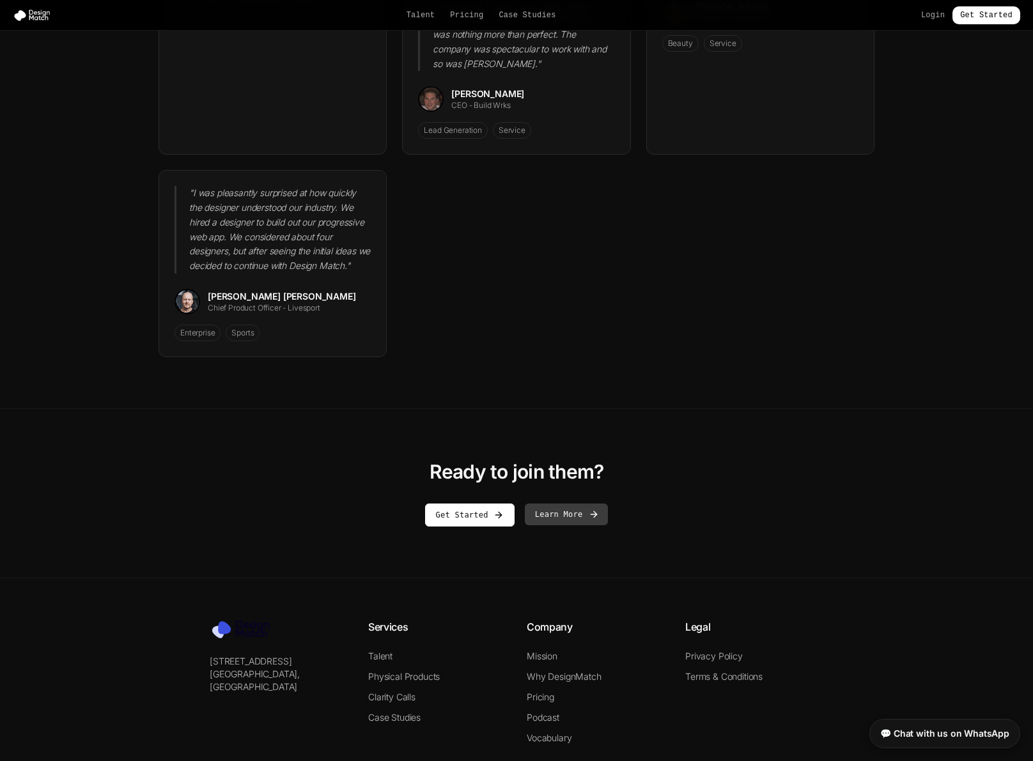 Image resolution: width=1033 pixels, height=761 pixels. What do you see at coordinates (542, 717) in the screenshot?
I see `a: Podcast` at bounding box center [542, 717].